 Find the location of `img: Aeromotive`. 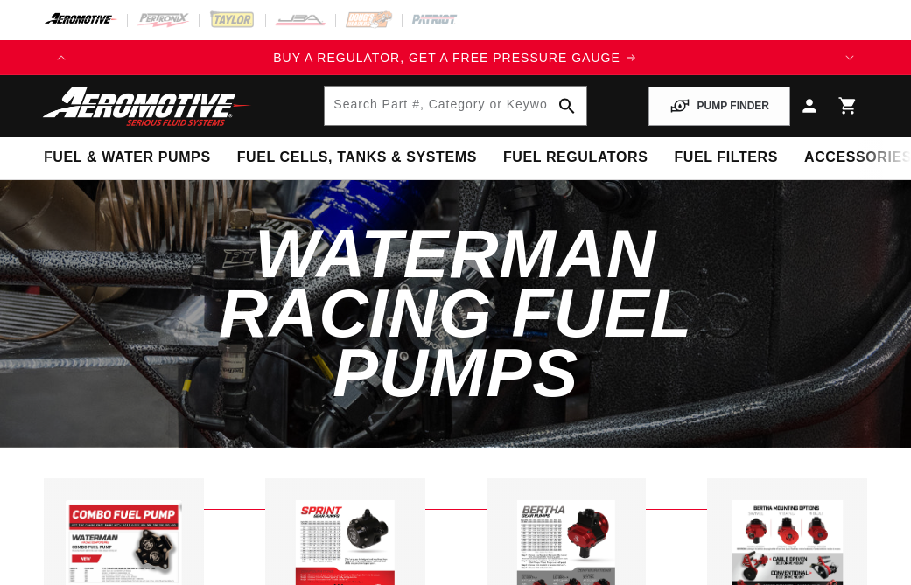

img: Aeromotive is located at coordinates (147, 106).